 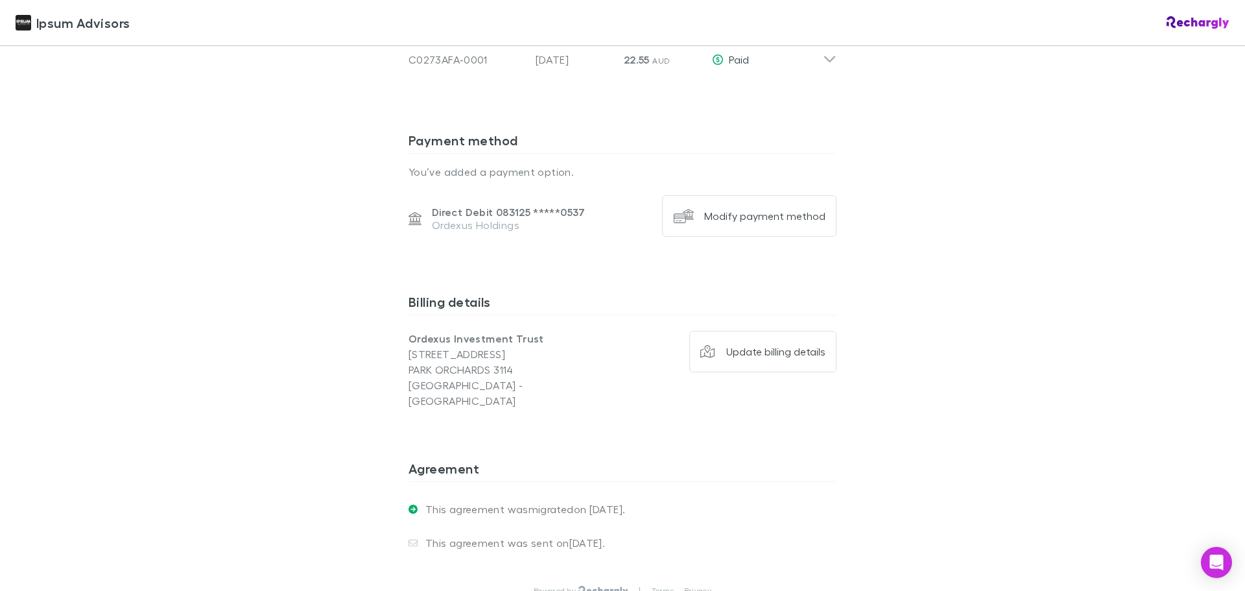 What do you see at coordinates (776, 352) in the screenshot?
I see `div: Update billing details` at bounding box center [776, 352].